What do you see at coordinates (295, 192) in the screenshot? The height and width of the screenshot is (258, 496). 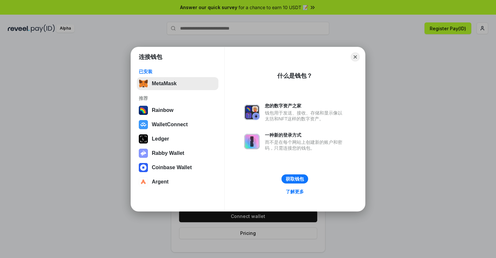 I see `div: 了解更多` at bounding box center [295, 192].